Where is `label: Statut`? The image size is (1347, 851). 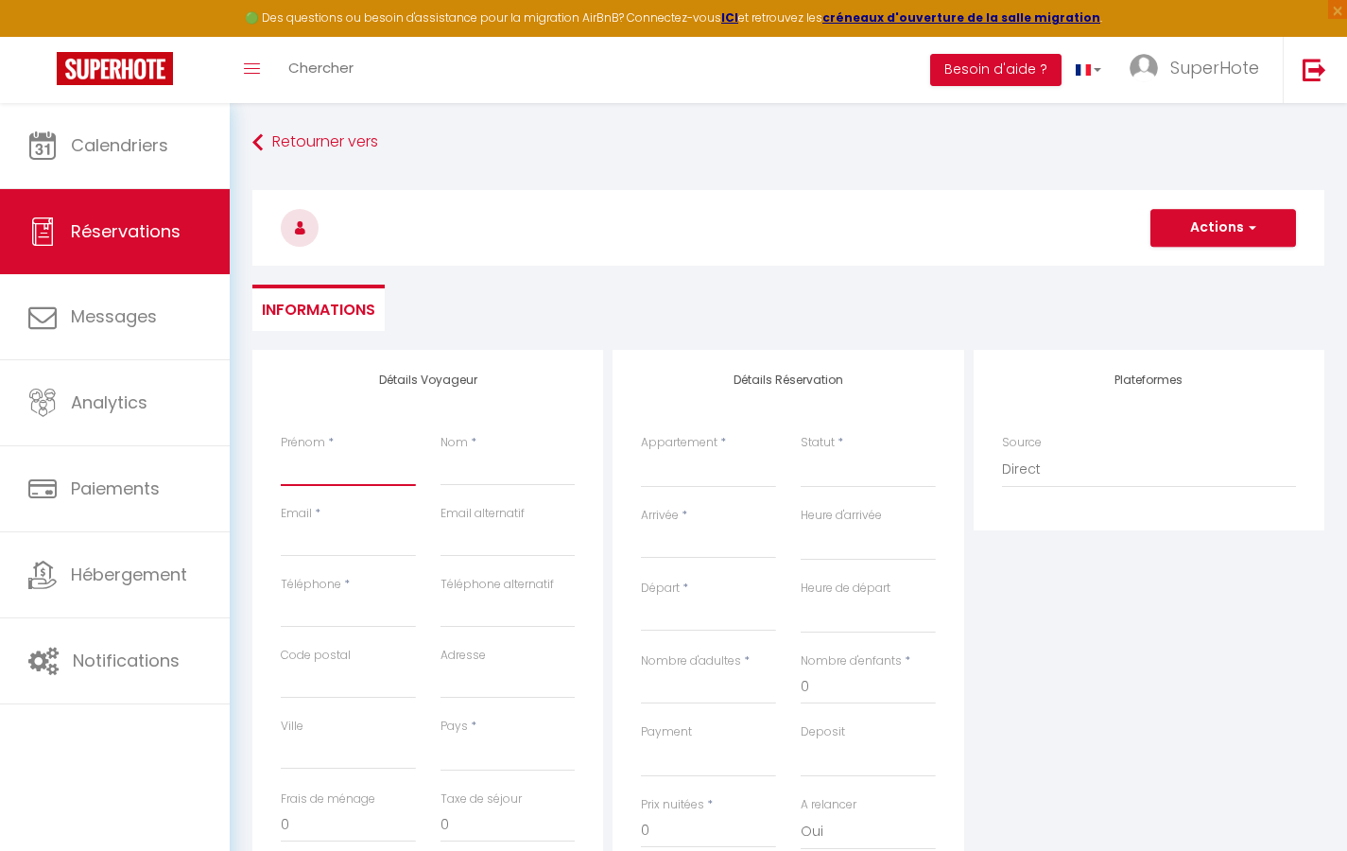 label: Statut is located at coordinates (818, 442).